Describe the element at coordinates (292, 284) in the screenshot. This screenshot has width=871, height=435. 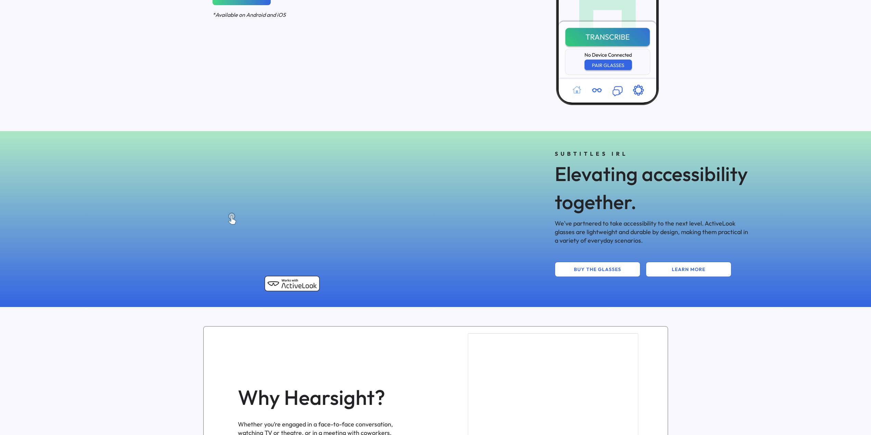
I see `img: Works with ActiveLook badge` at that location.